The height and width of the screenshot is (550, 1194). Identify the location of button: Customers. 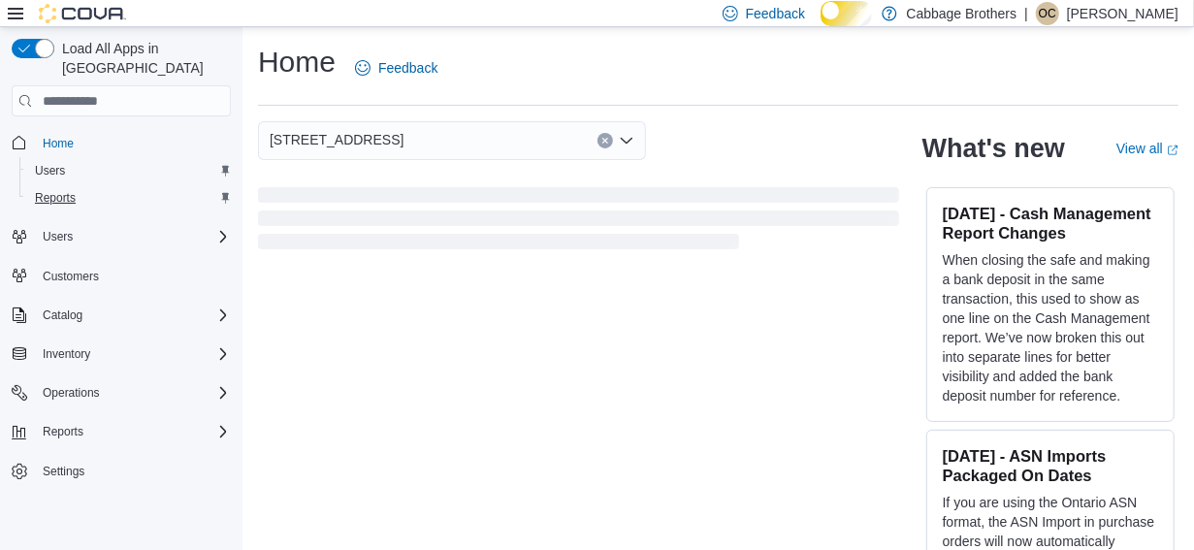
(121, 275).